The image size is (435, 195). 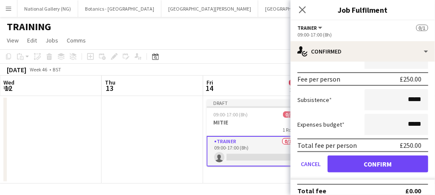 What do you see at coordinates (13, 40) in the screenshot?
I see `span: View` at bounding box center [13, 40].